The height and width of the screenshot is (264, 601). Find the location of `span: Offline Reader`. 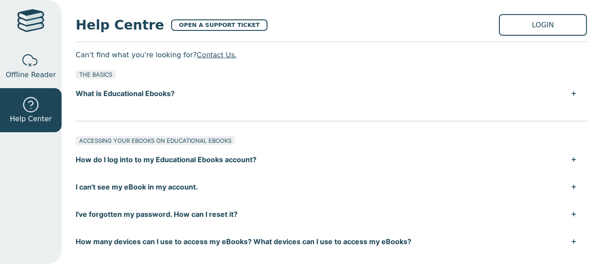

span: Offline Reader is located at coordinates (31, 75).